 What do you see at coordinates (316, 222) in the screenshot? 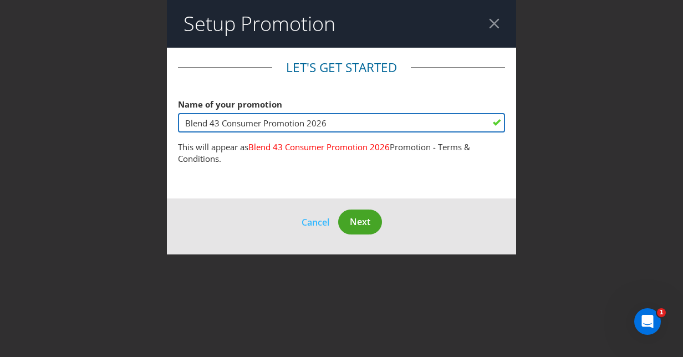
I see `button: Cancel` at bounding box center [316, 222].